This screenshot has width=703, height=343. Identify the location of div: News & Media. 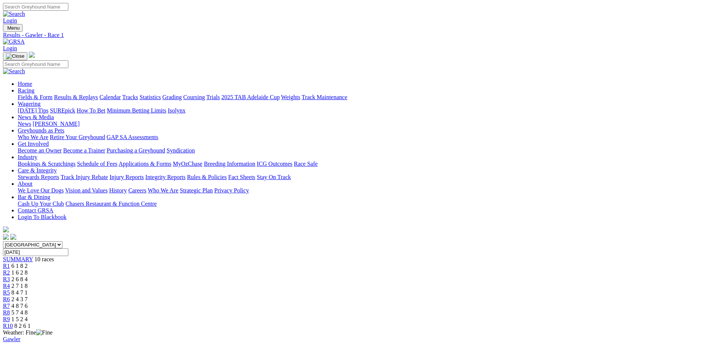
(359, 124).